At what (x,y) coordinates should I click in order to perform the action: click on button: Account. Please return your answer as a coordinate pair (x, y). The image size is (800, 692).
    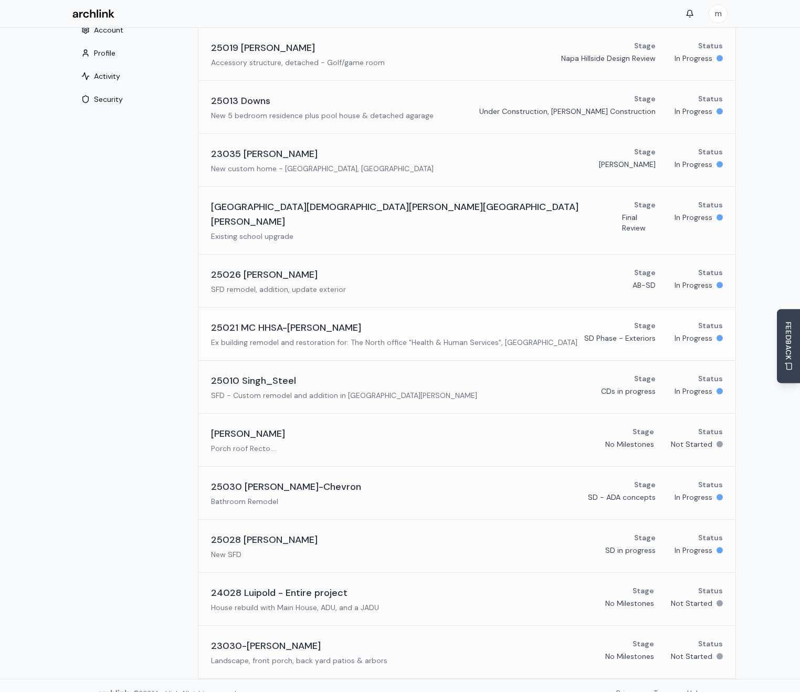
    Looking at the image, I should click on (131, 30).